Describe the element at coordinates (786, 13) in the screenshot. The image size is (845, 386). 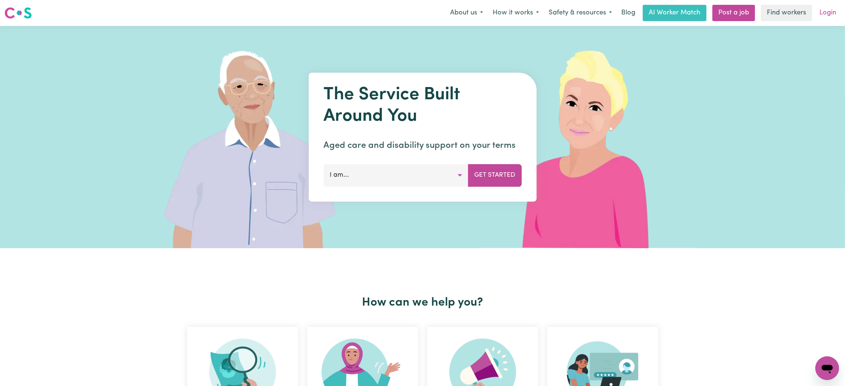
I see `a: Find workers` at that location.